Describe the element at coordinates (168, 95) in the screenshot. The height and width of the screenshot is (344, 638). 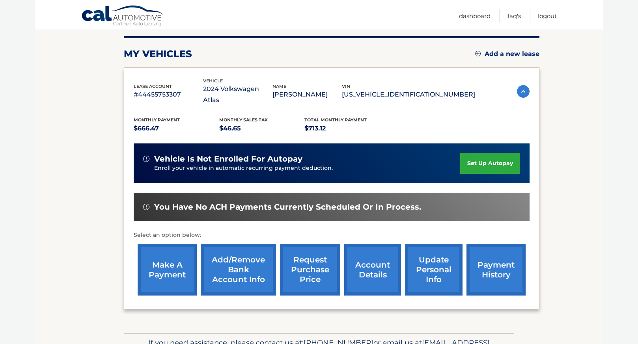
I see `p: #44455753307` at that location.